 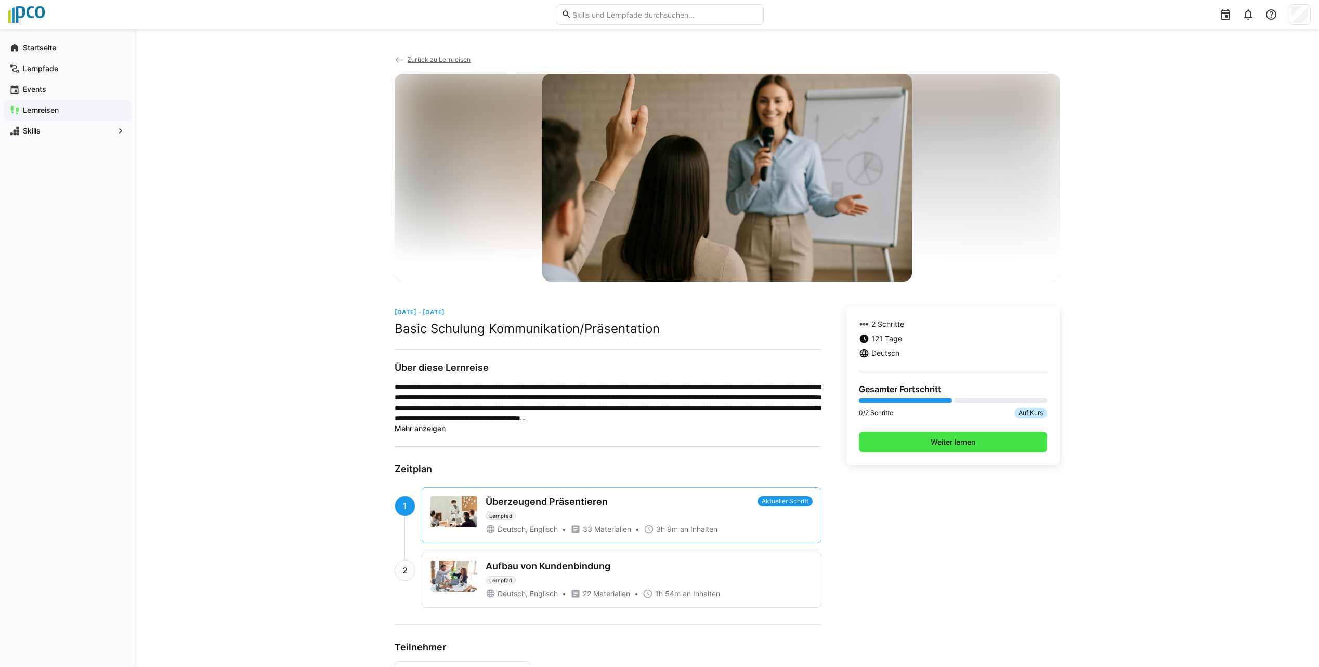 I want to click on h4: Gesamter Fortschritt, so click(x=953, y=389).